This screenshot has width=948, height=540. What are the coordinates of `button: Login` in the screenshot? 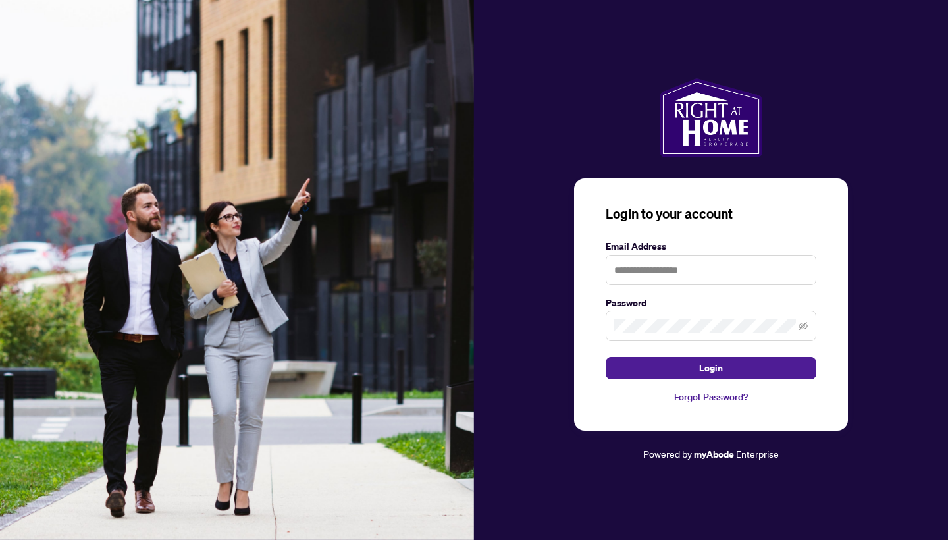 It's located at (711, 368).